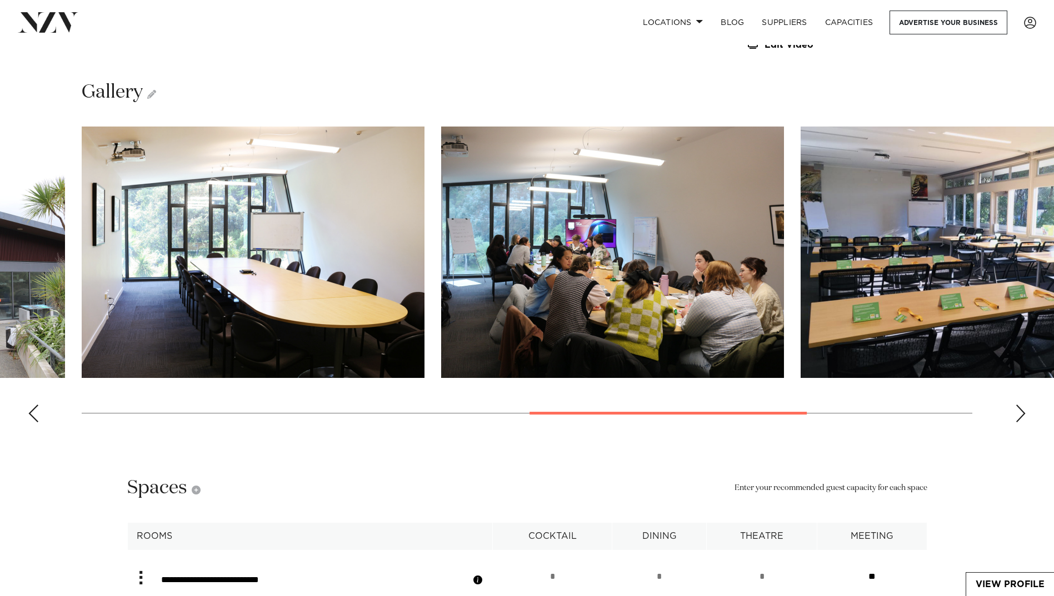  What do you see at coordinates (871, 536) in the screenshot?
I see `th: meeting` at bounding box center [871, 536].